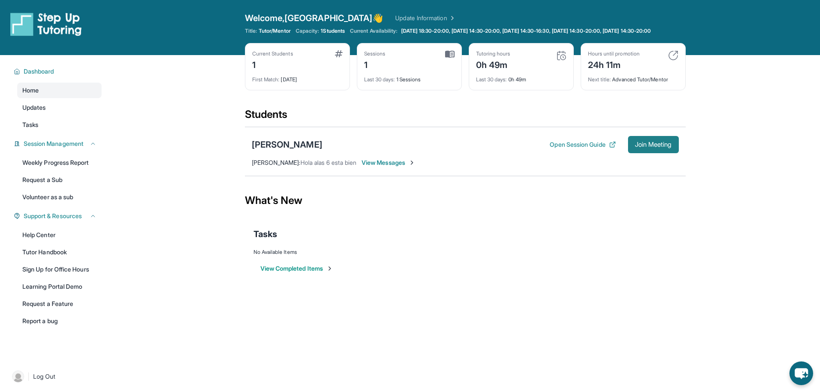  Describe the element at coordinates (801, 373) in the screenshot. I see `button: chat-button` at that location.